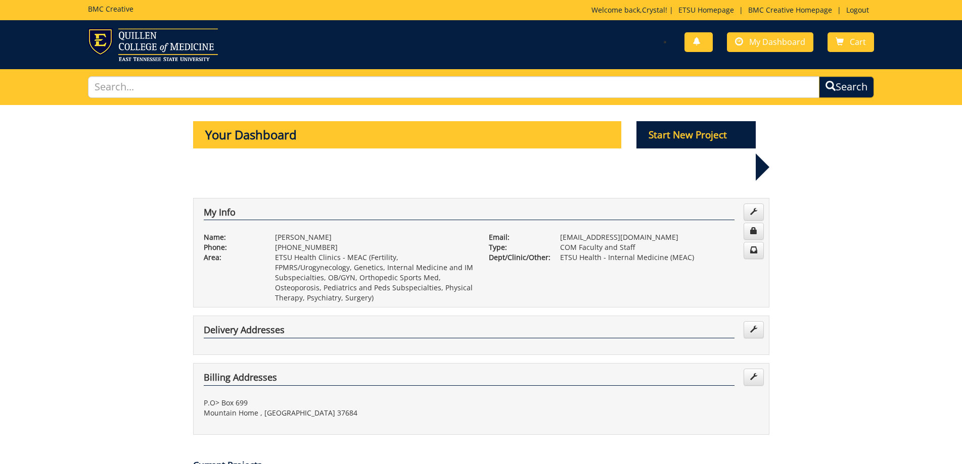  What do you see at coordinates (846, 87) in the screenshot?
I see `button: Search` at bounding box center [846, 87].